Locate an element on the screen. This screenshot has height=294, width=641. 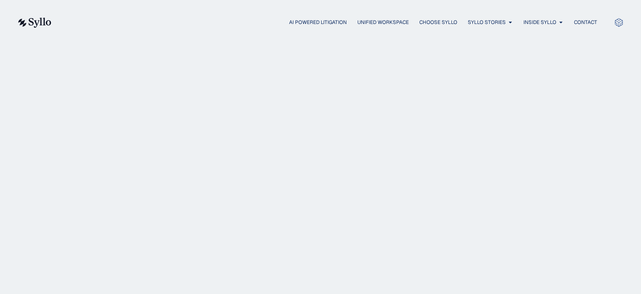
a: Choose Syllo is located at coordinates (438, 22).